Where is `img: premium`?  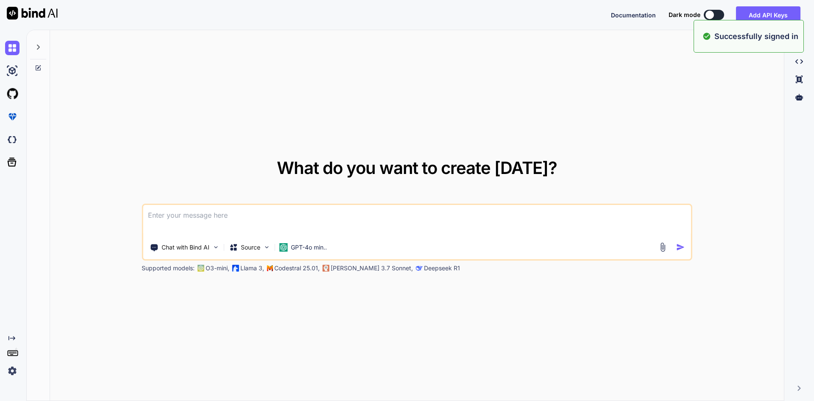 img: premium is located at coordinates (12, 117).